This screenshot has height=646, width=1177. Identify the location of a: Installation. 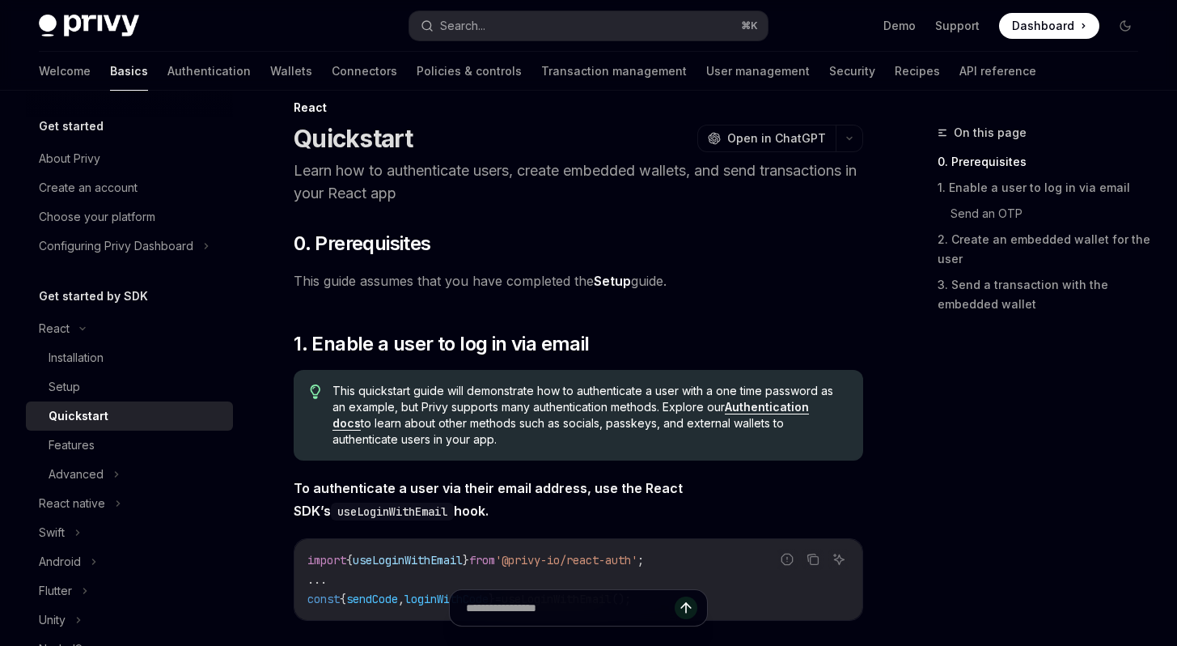
(129, 358).